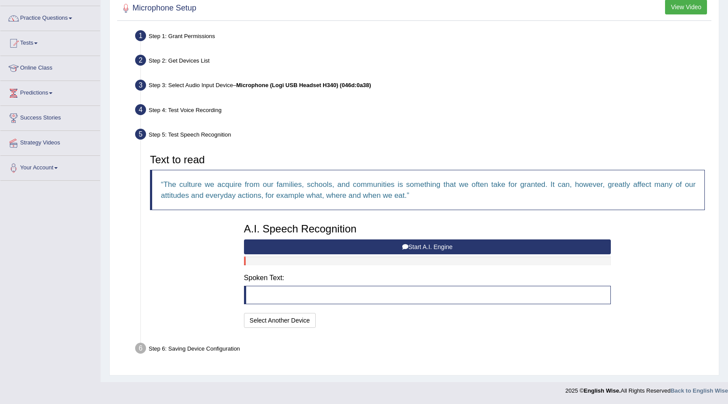  I want to click on h3: Text to read, so click(427, 160).